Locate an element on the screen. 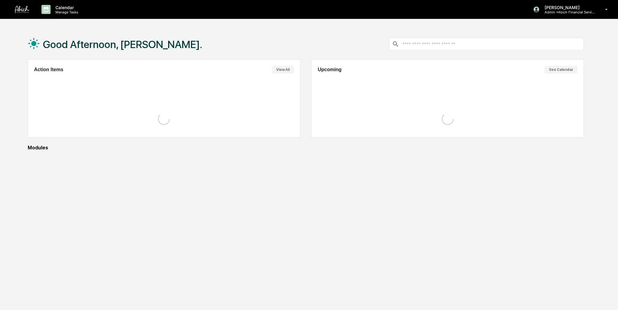  button: See Calendar is located at coordinates (561, 70).